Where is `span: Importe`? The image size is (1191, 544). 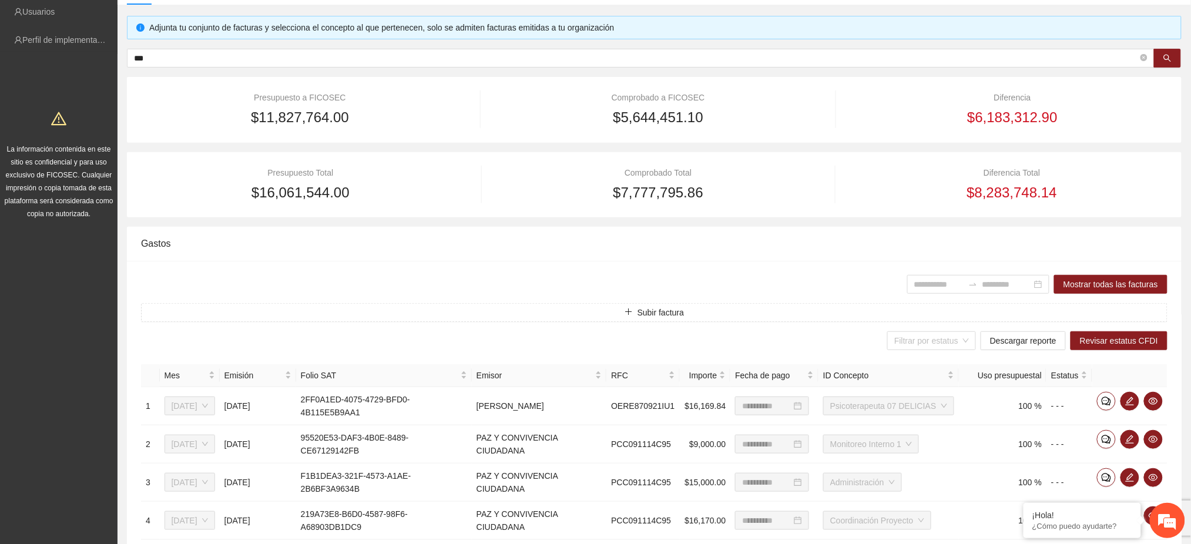 span: Importe is located at coordinates (700, 375).